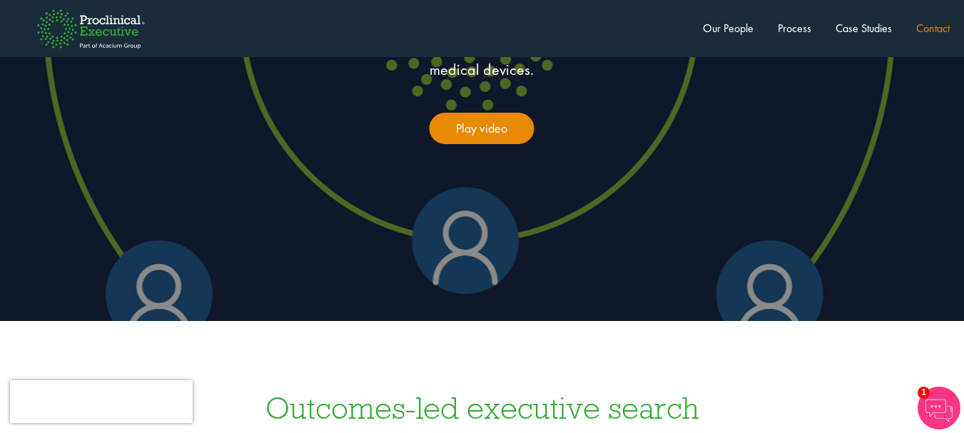 This screenshot has width=964, height=433. I want to click on a: Case Studies, so click(863, 28).